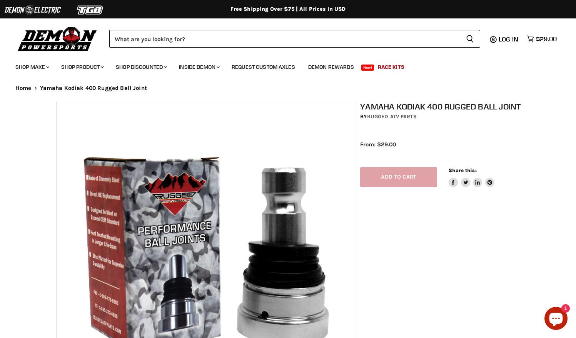 This screenshot has width=576, height=338. What do you see at coordinates (32, 67) in the screenshot?
I see `a: Shop Make` at bounding box center [32, 67].